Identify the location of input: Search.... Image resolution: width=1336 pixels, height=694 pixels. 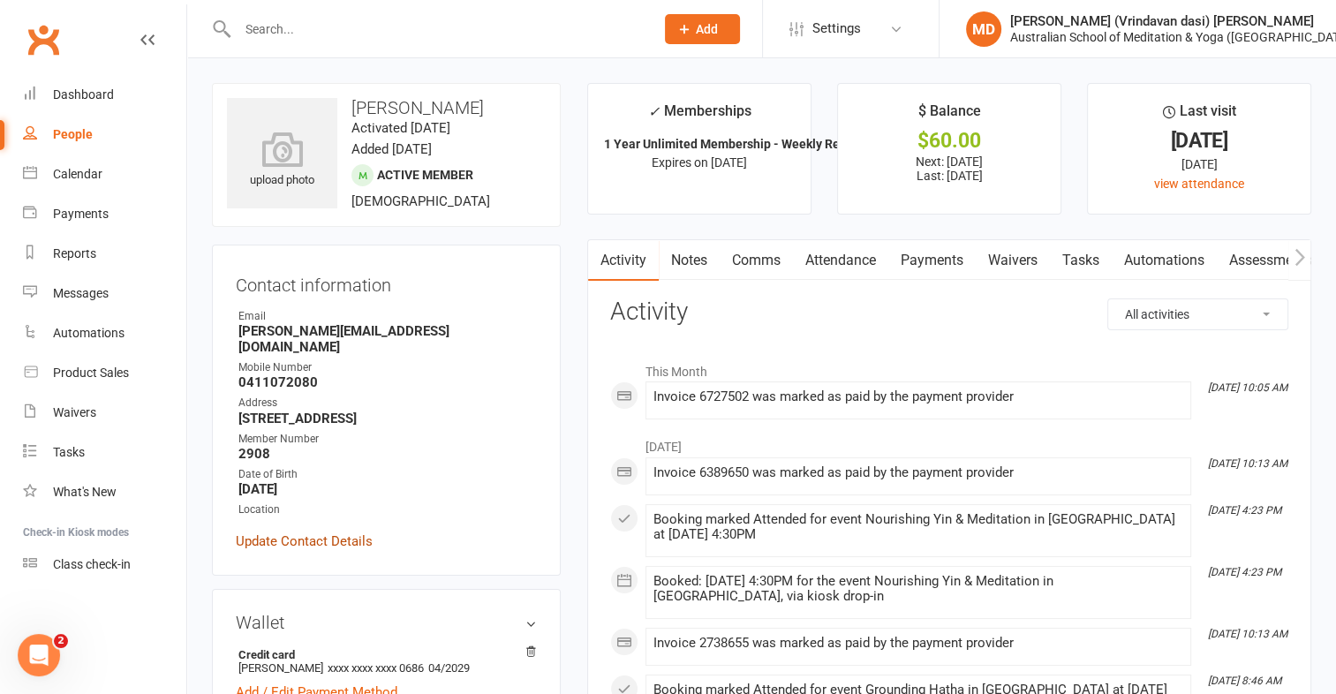
(437, 29).